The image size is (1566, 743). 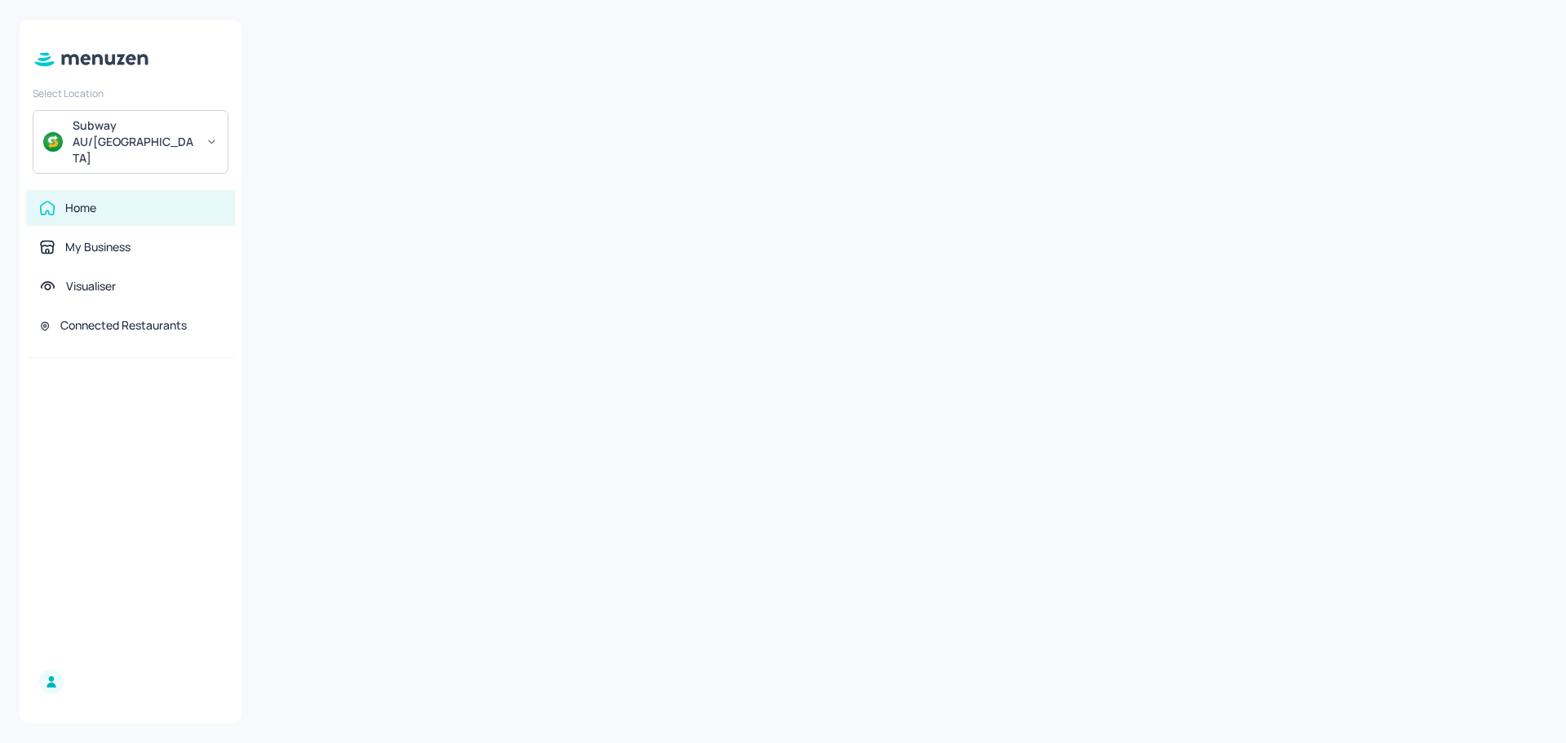 I want to click on div: Select Location, so click(x=130, y=93).